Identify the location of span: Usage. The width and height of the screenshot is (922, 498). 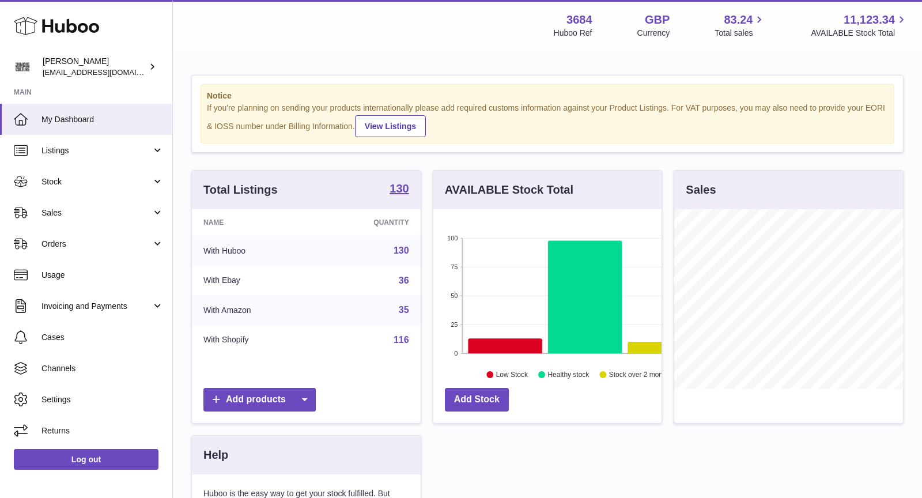
(103, 275).